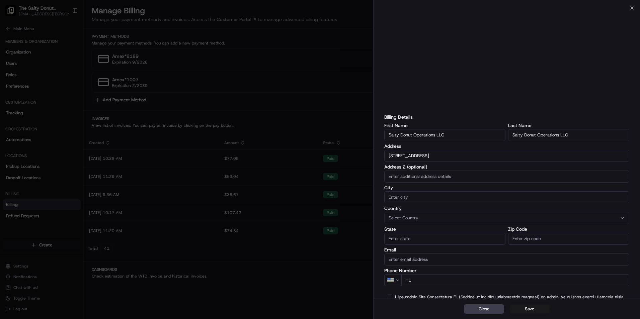 This screenshot has height=319, width=640. I want to click on span: API Documentation, so click(85, 100).